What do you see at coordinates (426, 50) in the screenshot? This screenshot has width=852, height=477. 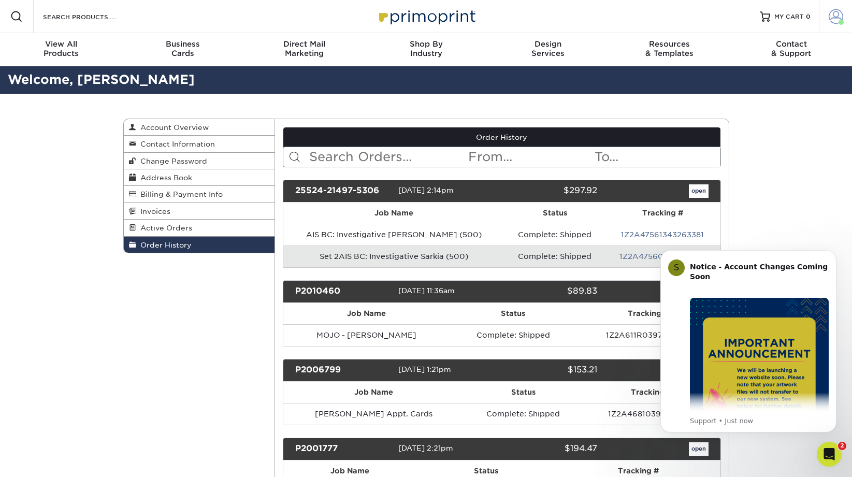 I see `a: Shop ByIndustry` at bounding box center [426, 50].